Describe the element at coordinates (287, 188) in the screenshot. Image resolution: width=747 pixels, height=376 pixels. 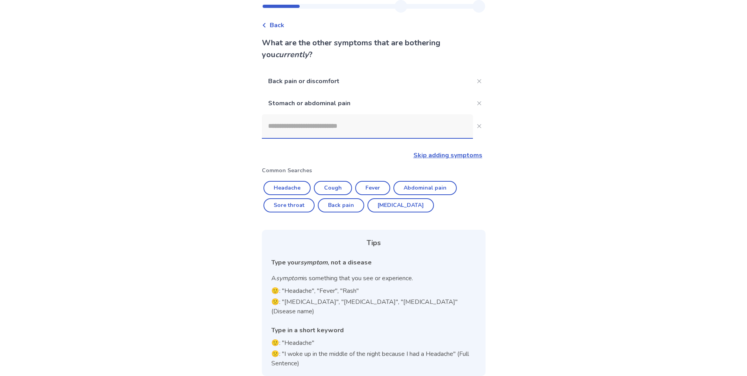
I see `button: Headache` at that location.